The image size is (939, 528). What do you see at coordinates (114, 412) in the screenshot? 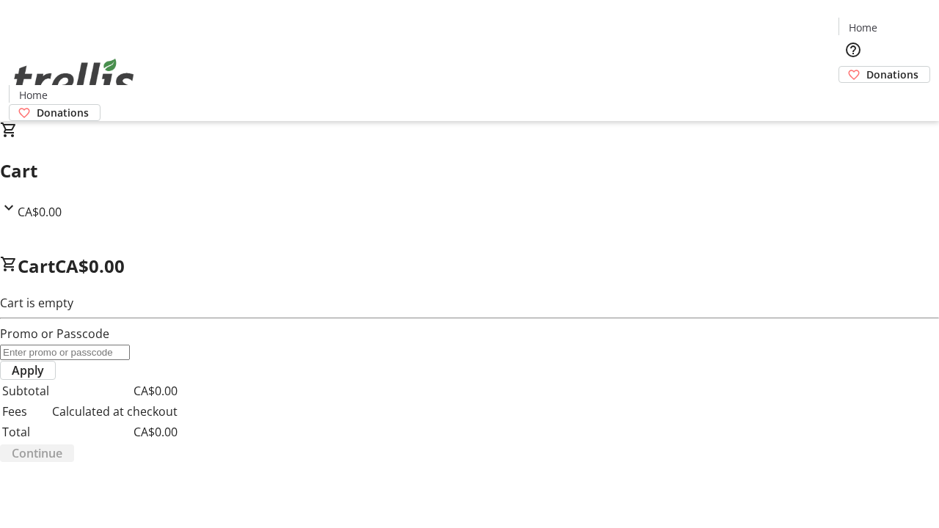
I see `td: Calculated at checkout` at bounding box center [114, 412].